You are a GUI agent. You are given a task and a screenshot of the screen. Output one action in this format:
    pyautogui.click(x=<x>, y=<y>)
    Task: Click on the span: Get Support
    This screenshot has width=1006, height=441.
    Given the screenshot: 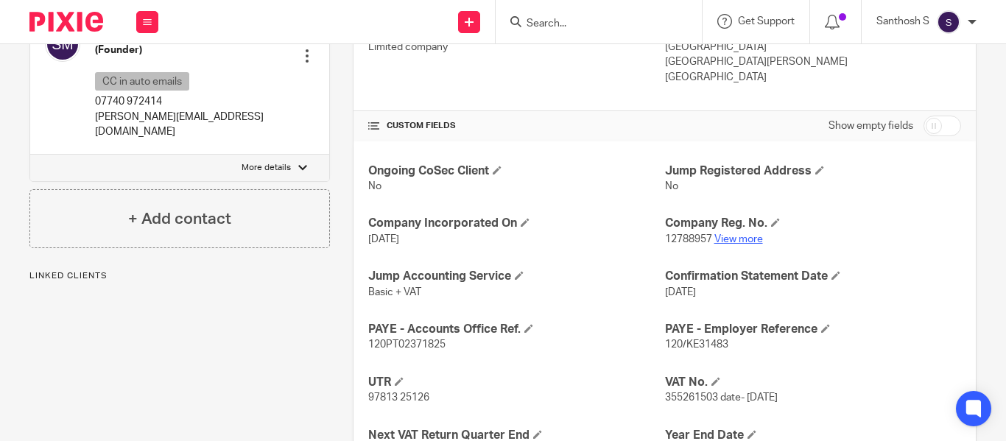 What is the action you would take?
    pyautogui.click(x=766, y=21)
    